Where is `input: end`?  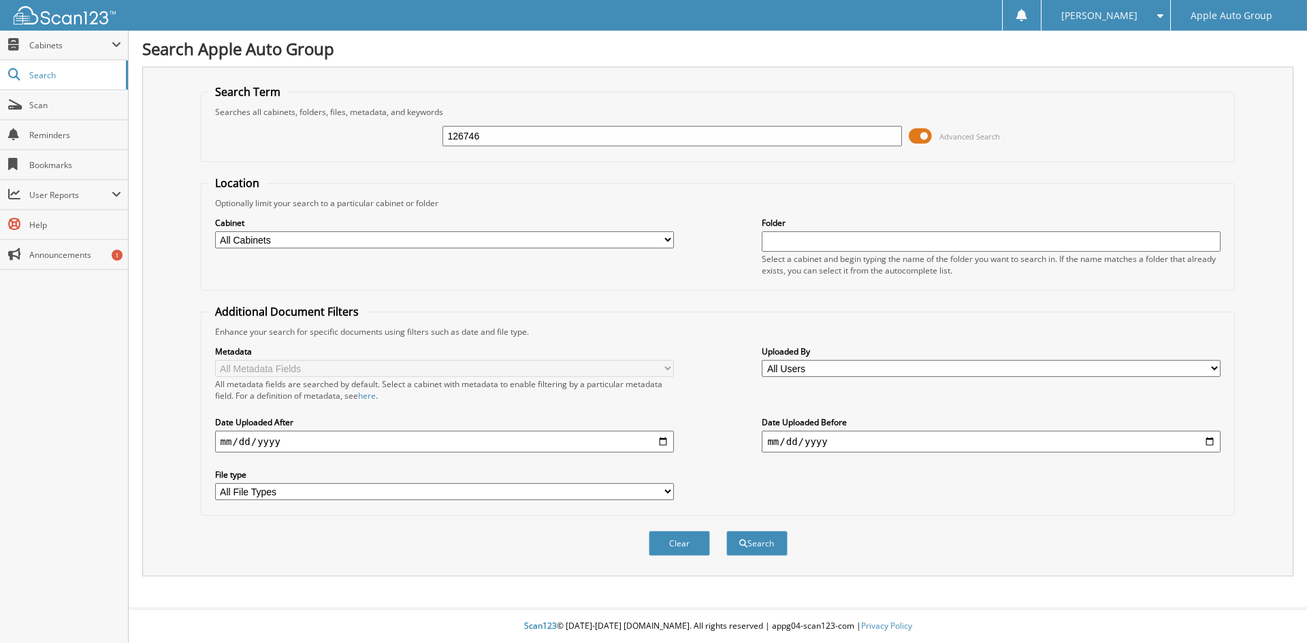
input: end is located at coordinates (991, 442).